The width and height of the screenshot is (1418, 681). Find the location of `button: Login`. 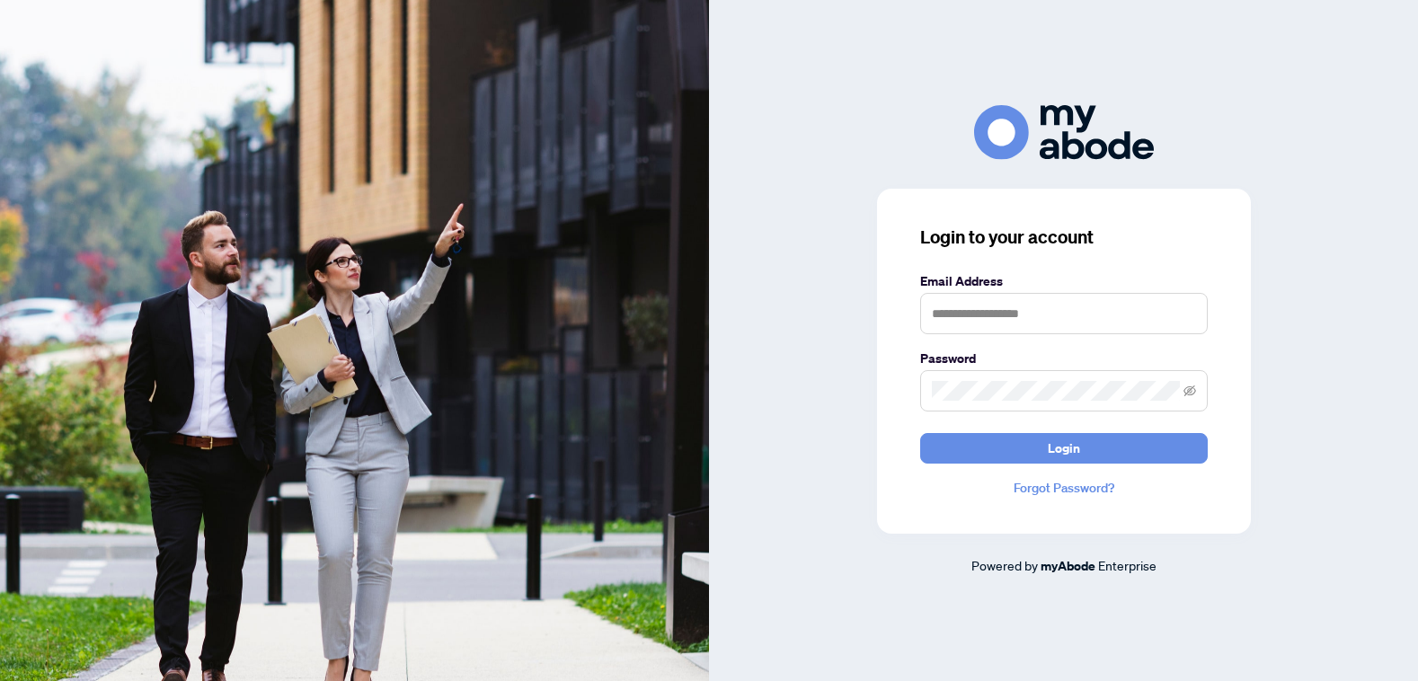

button: Login is located at coordinates (1064, 448).